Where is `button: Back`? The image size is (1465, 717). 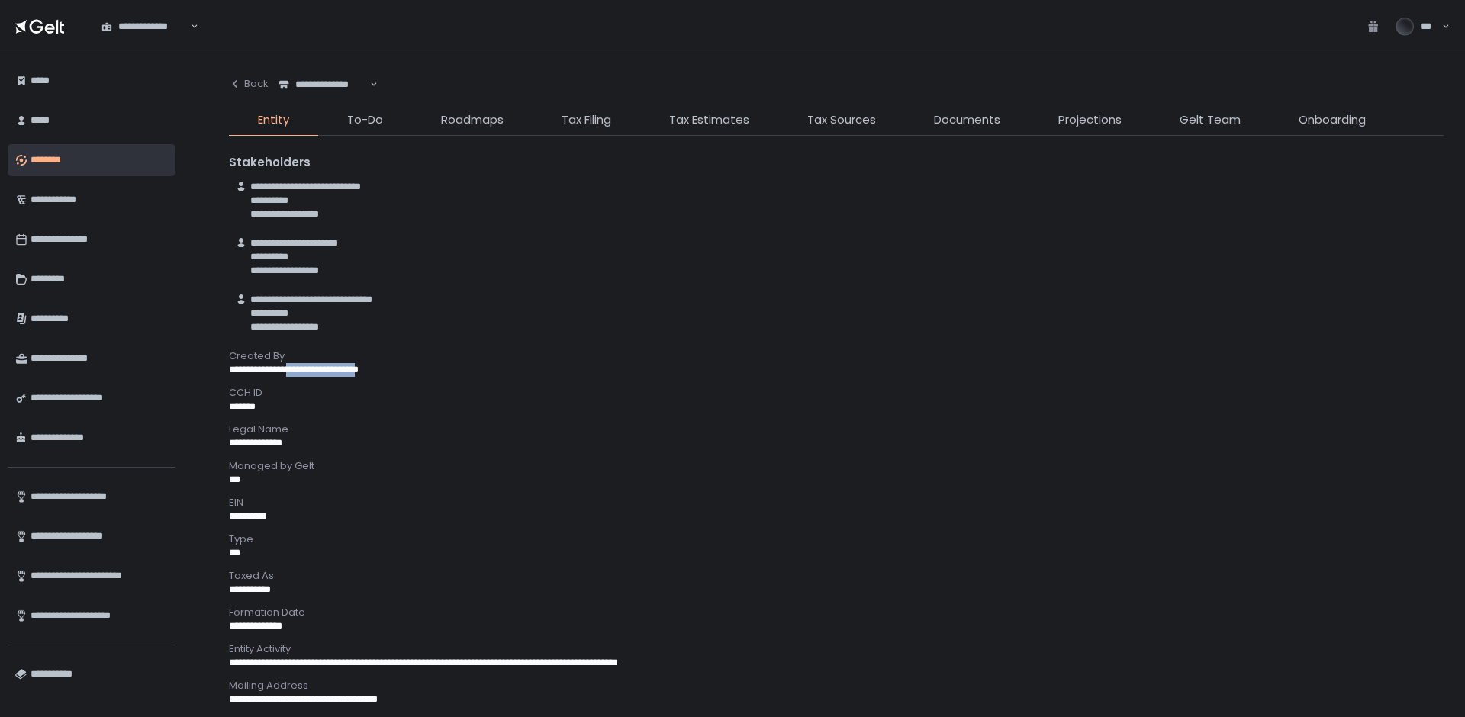 button: Back is located at coordinates (249, 84).